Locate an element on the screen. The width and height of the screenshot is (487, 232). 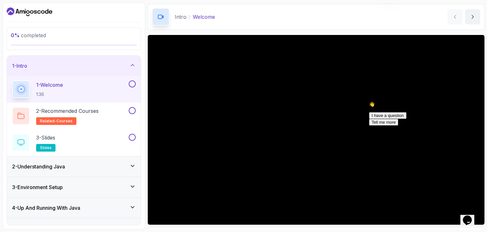
p: Welcome is located at coordinates (204, 17).